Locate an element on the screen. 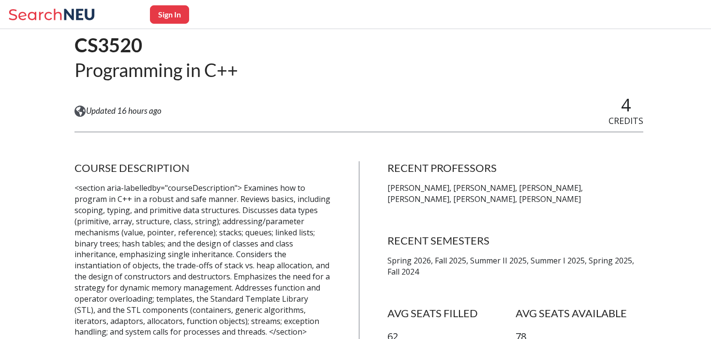  h4: COURSE DESCRIPTION is located at coordinates (202, 168).